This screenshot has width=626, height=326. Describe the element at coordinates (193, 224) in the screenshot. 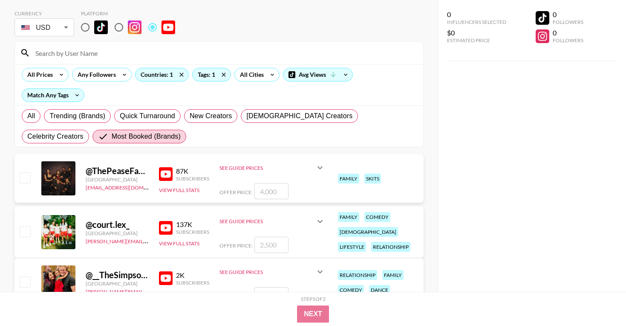

I see `div: 137K` at that location.